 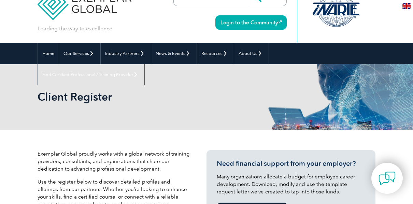 What do you see at coordinates (75, 29) in the screenshot?
I see `p: Leading the way to excellence` at bounding box center [75, 29].